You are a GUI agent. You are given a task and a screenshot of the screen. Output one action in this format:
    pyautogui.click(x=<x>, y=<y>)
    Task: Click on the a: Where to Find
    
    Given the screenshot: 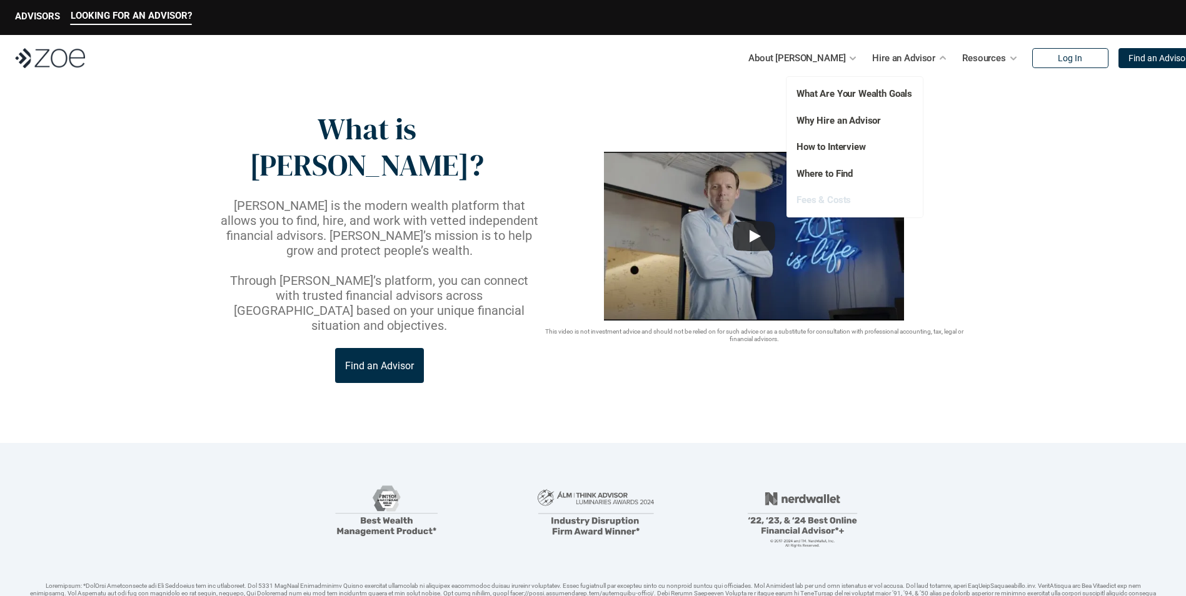 What is the action you would take?
    pyautogui.click(x=825, y=174)
    